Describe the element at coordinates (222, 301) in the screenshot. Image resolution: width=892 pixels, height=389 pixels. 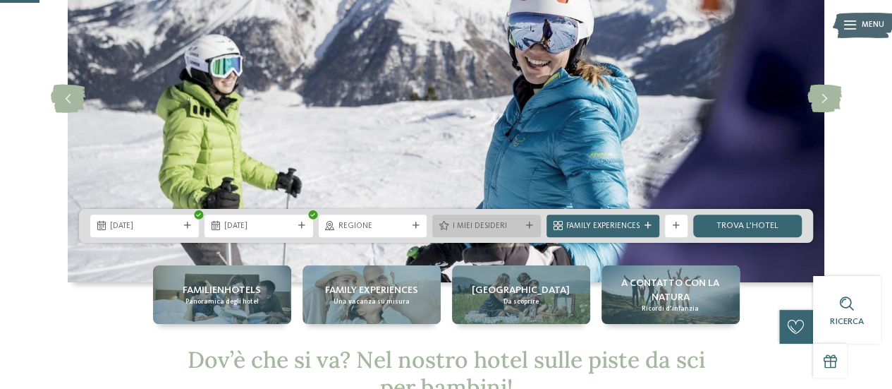
I see `span: Panoramica degli hotel` at that location.